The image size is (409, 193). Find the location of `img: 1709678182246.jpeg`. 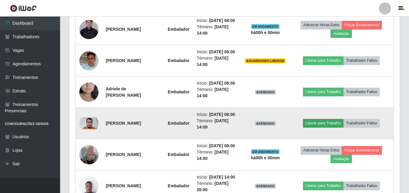

img: 1709678182246.jpeg is located at coordinates (89, 61).